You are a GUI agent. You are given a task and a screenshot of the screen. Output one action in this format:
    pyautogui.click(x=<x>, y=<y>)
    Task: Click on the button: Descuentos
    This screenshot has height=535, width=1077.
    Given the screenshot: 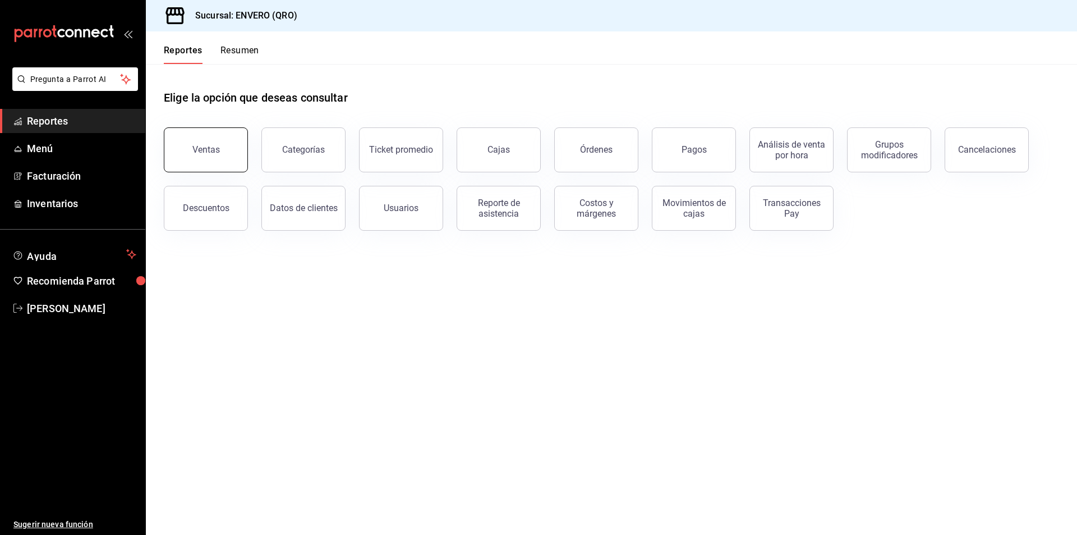 What is the action you would take?
    pyautogui.click(x=206, y=208)
    